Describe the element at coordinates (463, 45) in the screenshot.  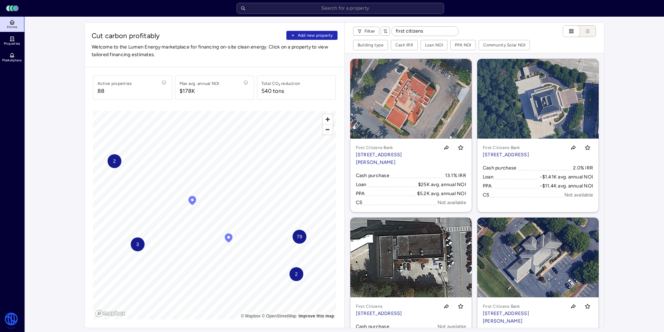
I see `div: PPA NOI` at that location.